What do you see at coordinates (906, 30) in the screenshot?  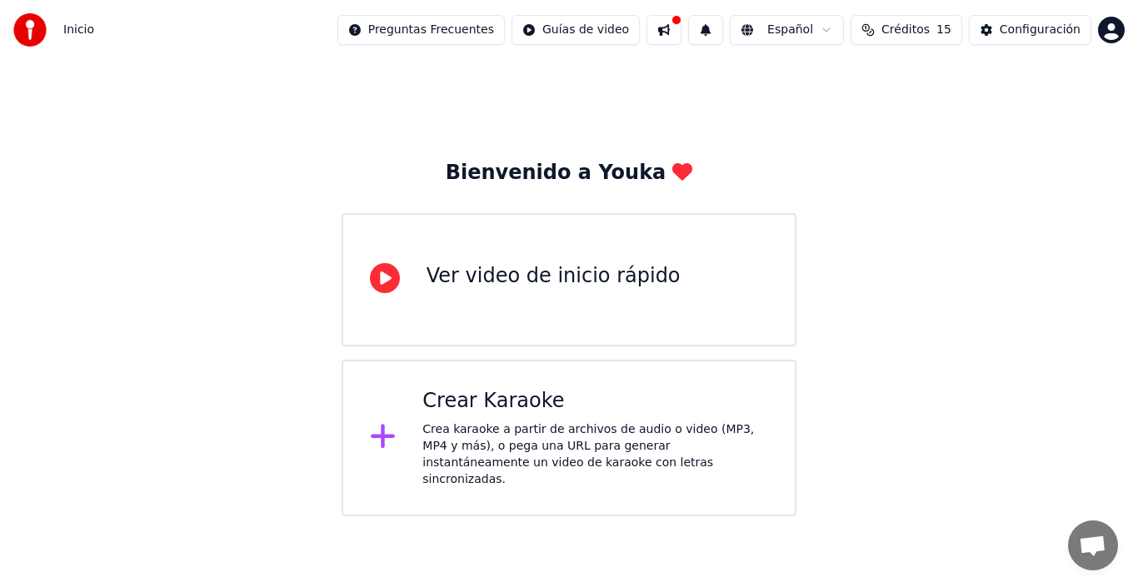 I see `button: Créditos15` at bounding box center [906, 30].